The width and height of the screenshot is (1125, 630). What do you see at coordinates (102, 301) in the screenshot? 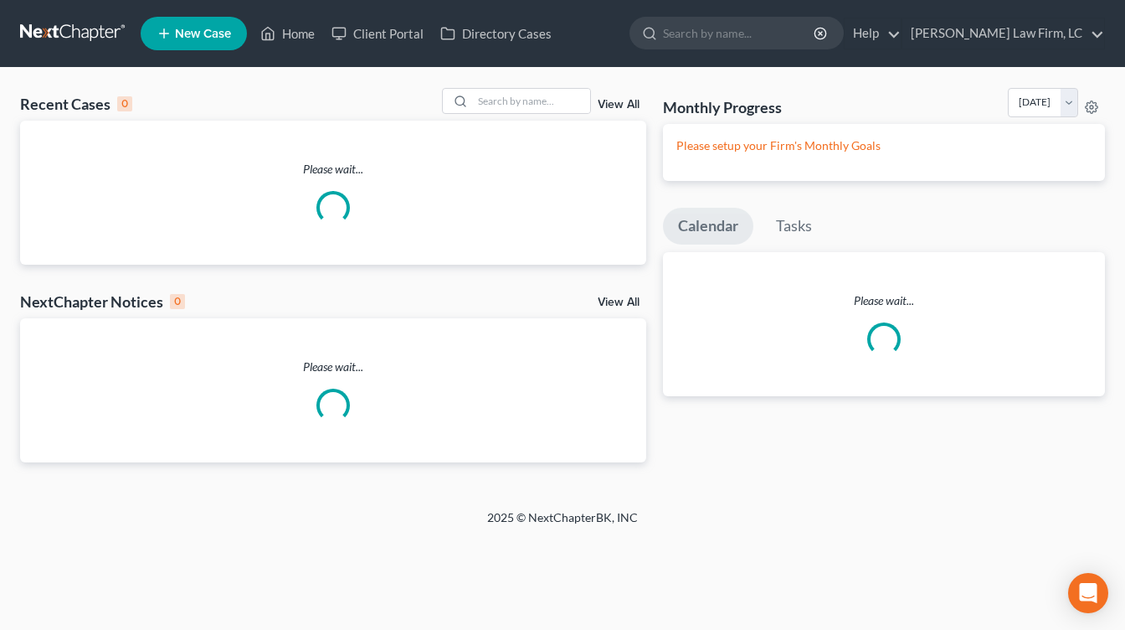
I see `div: NextChapter Notices` at bounding box center [102, 301].